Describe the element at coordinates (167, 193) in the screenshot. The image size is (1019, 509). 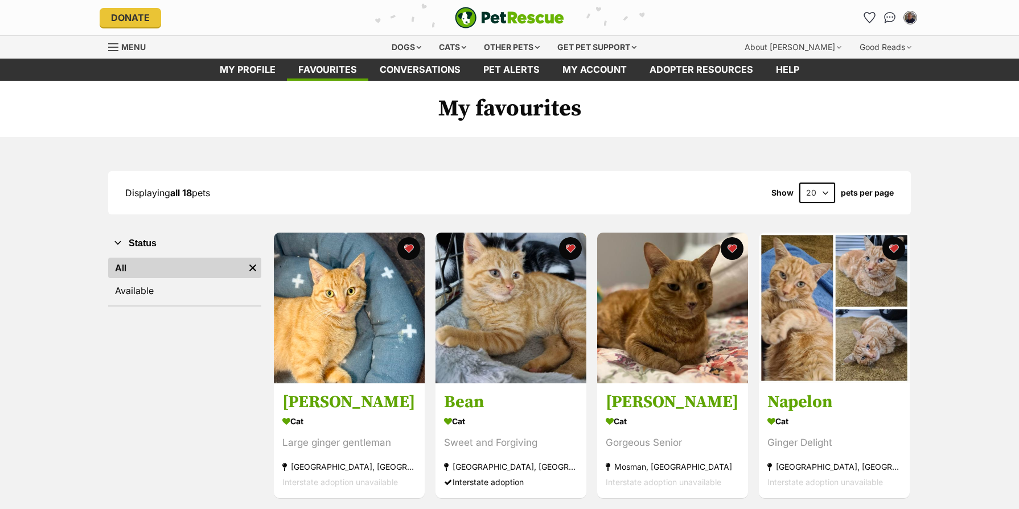
I see `span: Displaying pets` at that location.